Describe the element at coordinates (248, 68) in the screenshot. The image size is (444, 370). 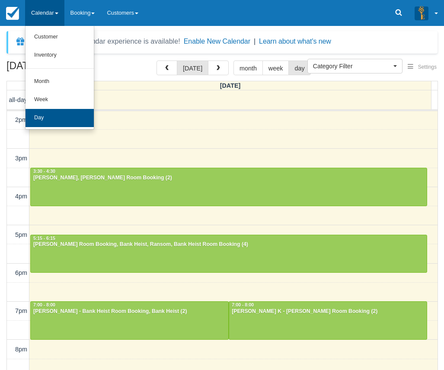
I see `button: month` at that location.